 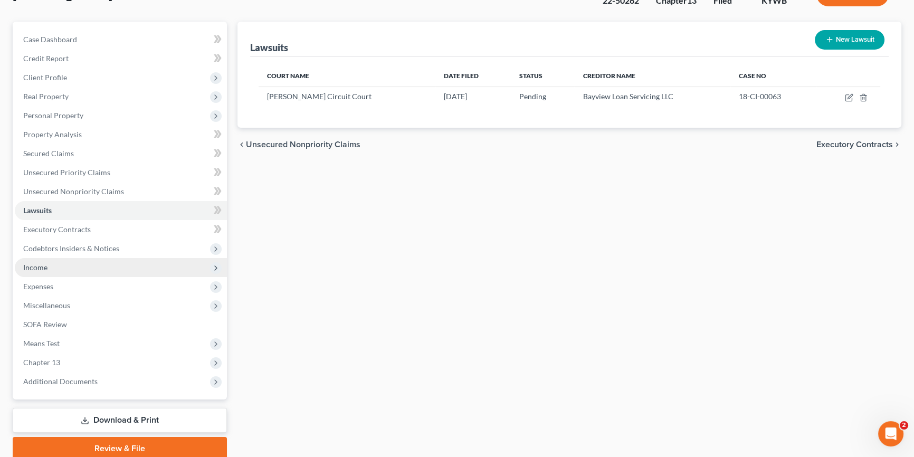 What do you see at coordinates (46, 305) in the screenshot?
I see `span: Miscellaneous` at bounding box center [46, 305].